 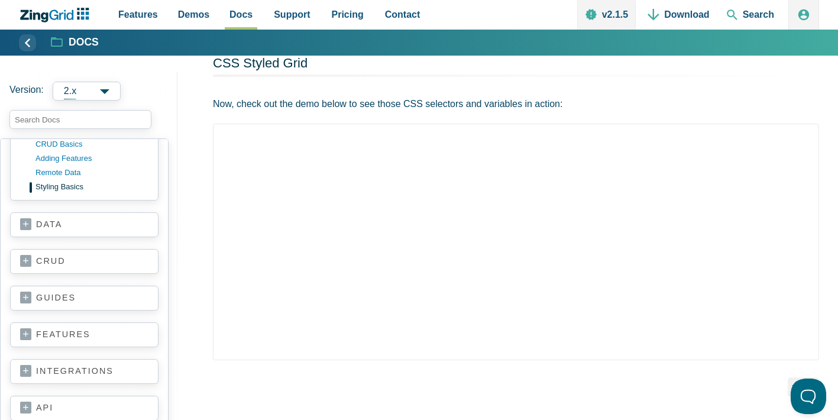 I want to click on a: guides, so click(x=84, y=298).